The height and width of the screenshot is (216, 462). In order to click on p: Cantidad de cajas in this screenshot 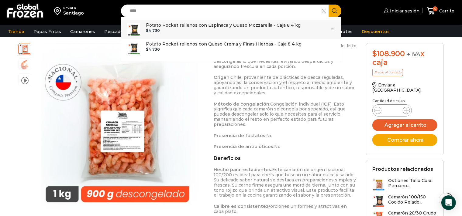, I will do `click(405, 101)`.